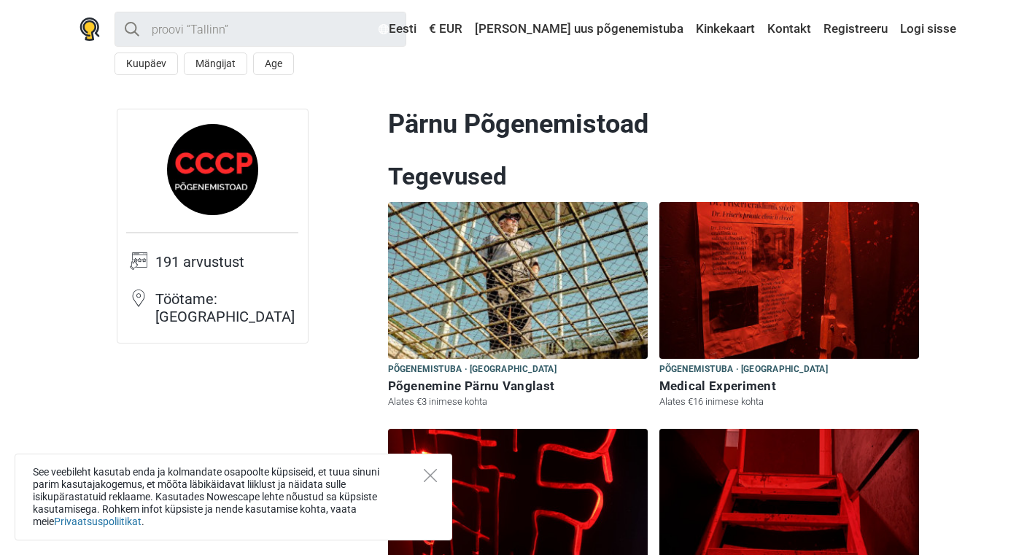 The image size is (1035, 555). Describe the element at coordinates (518, 402) in the screenshot. I see `p: Alates €3 inimese kohta` at that location.